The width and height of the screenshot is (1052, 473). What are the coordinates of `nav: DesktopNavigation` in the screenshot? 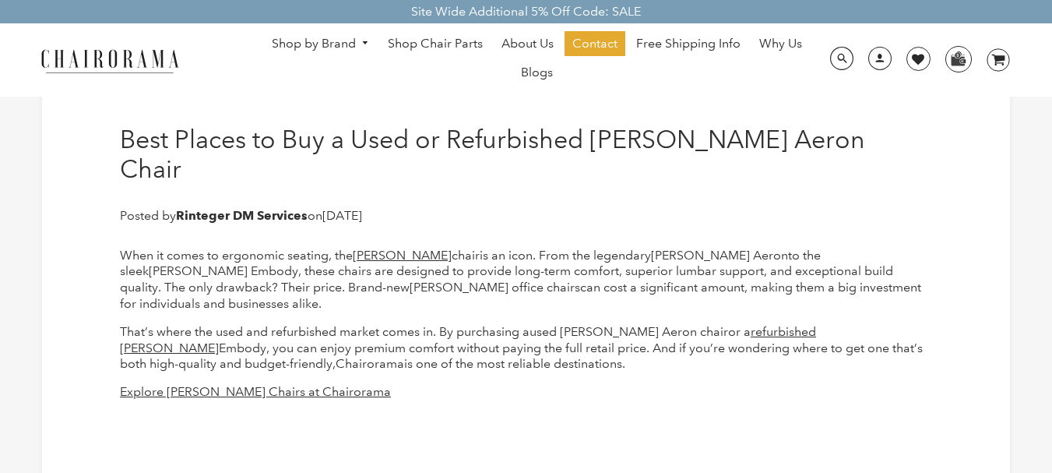 It's located at (537, 60).